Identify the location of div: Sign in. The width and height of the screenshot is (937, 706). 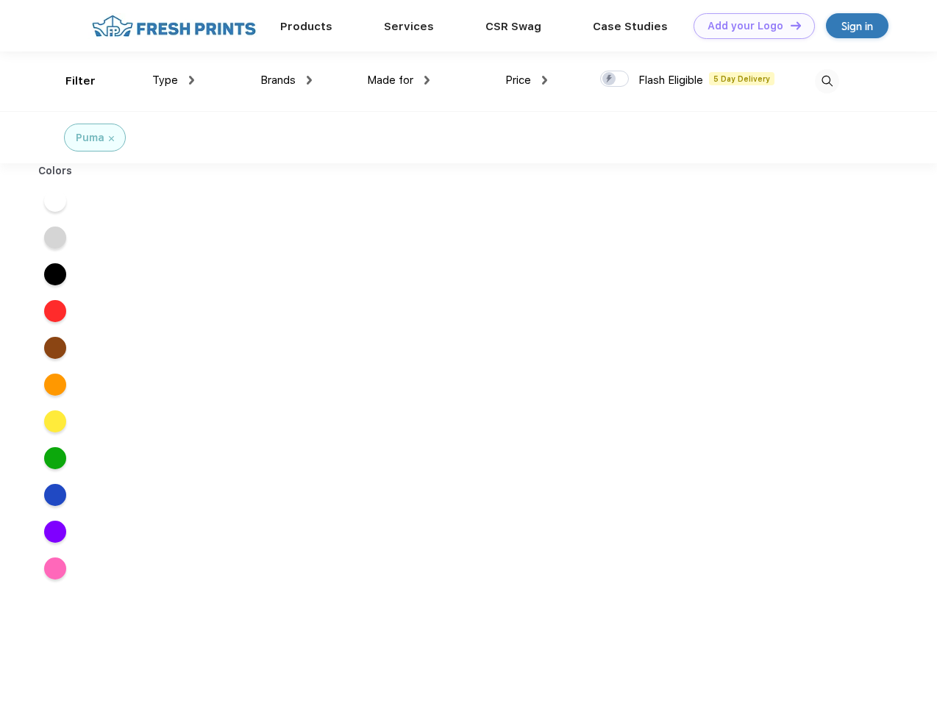
(857, 26).